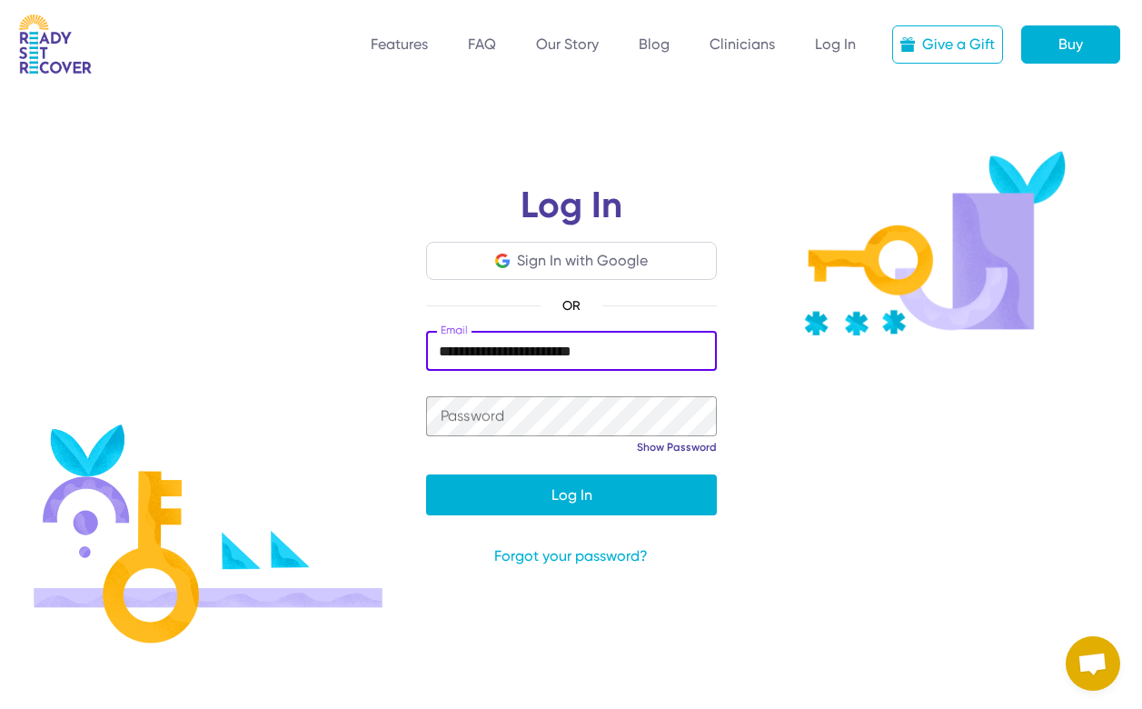 This screenshot has width=1142, height=709. I want to click on a: Log In, so click(835, 44).